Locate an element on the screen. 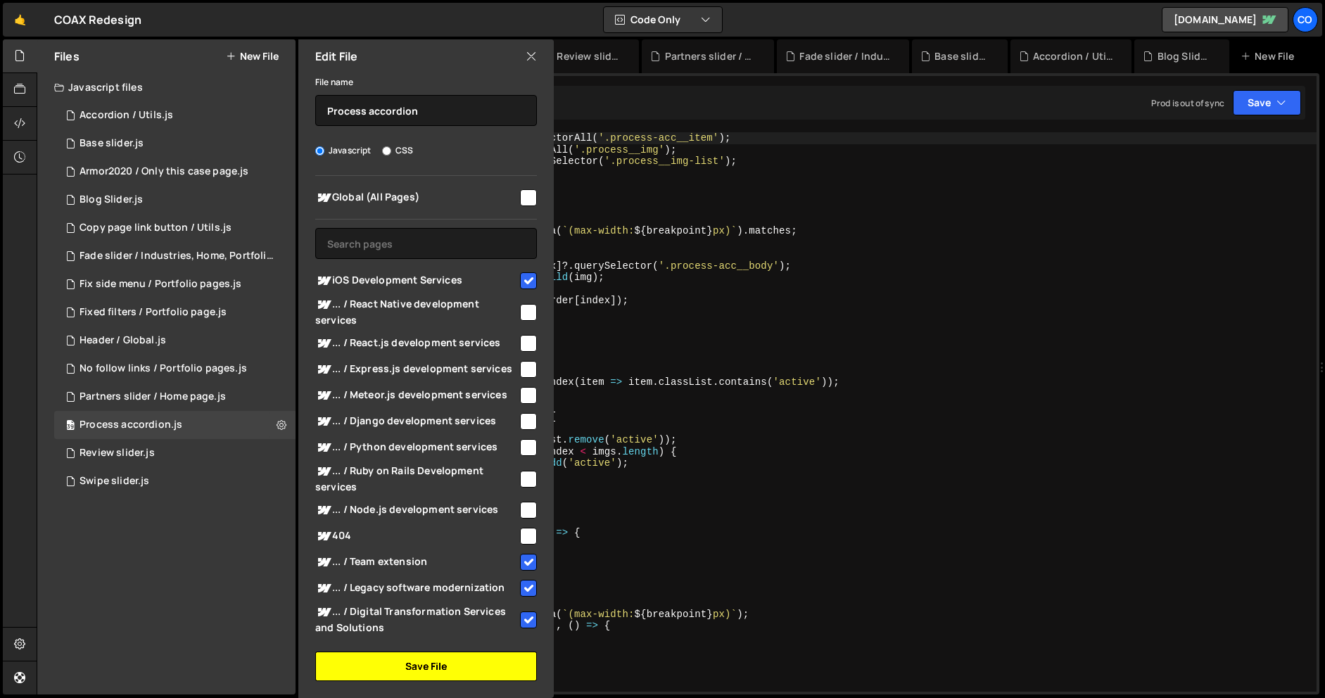 Image resolution: width=1325 pixels, height=698 pixels. input: Name is located at coordinates (426, 110).